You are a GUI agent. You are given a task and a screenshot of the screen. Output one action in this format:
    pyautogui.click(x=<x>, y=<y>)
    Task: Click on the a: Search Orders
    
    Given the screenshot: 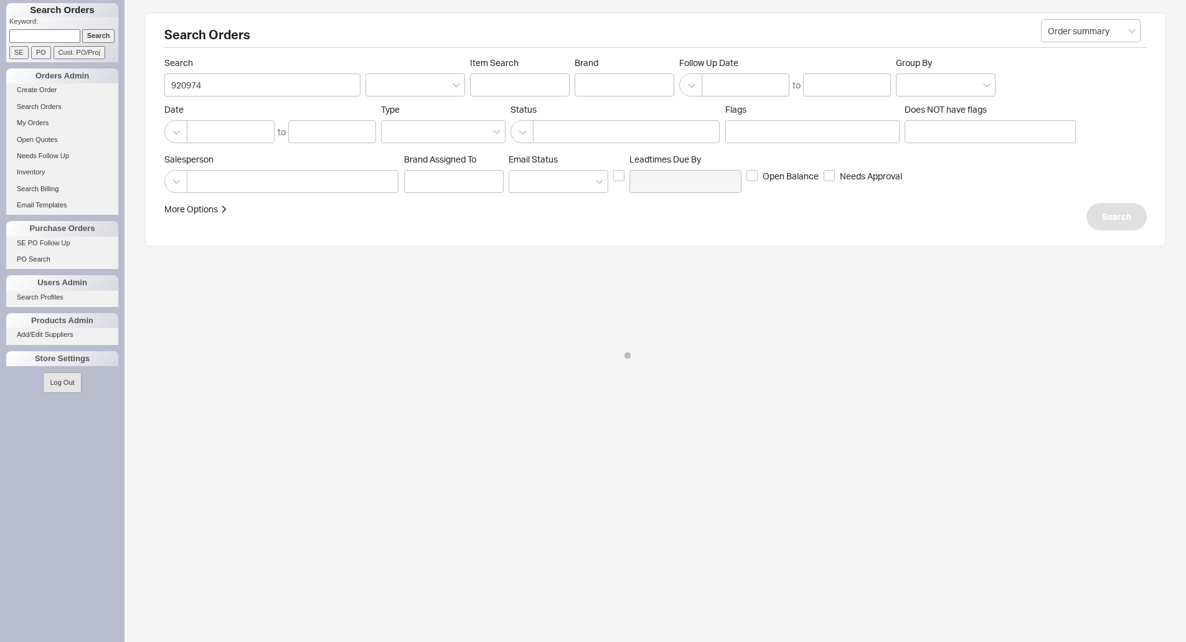 What is the action you would take?
    pyautogui.click(x=62, y=106)
    